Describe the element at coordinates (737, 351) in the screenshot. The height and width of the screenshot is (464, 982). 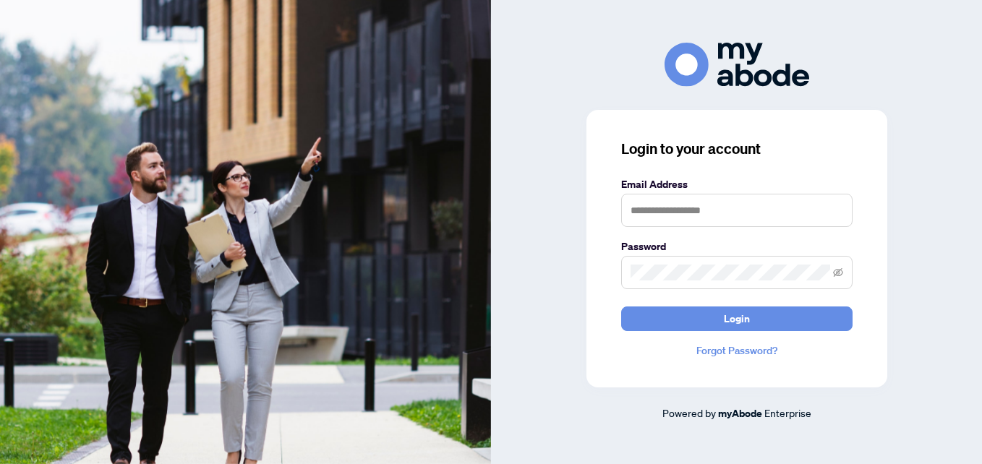
I see `a: Forgot Password?` at that location.